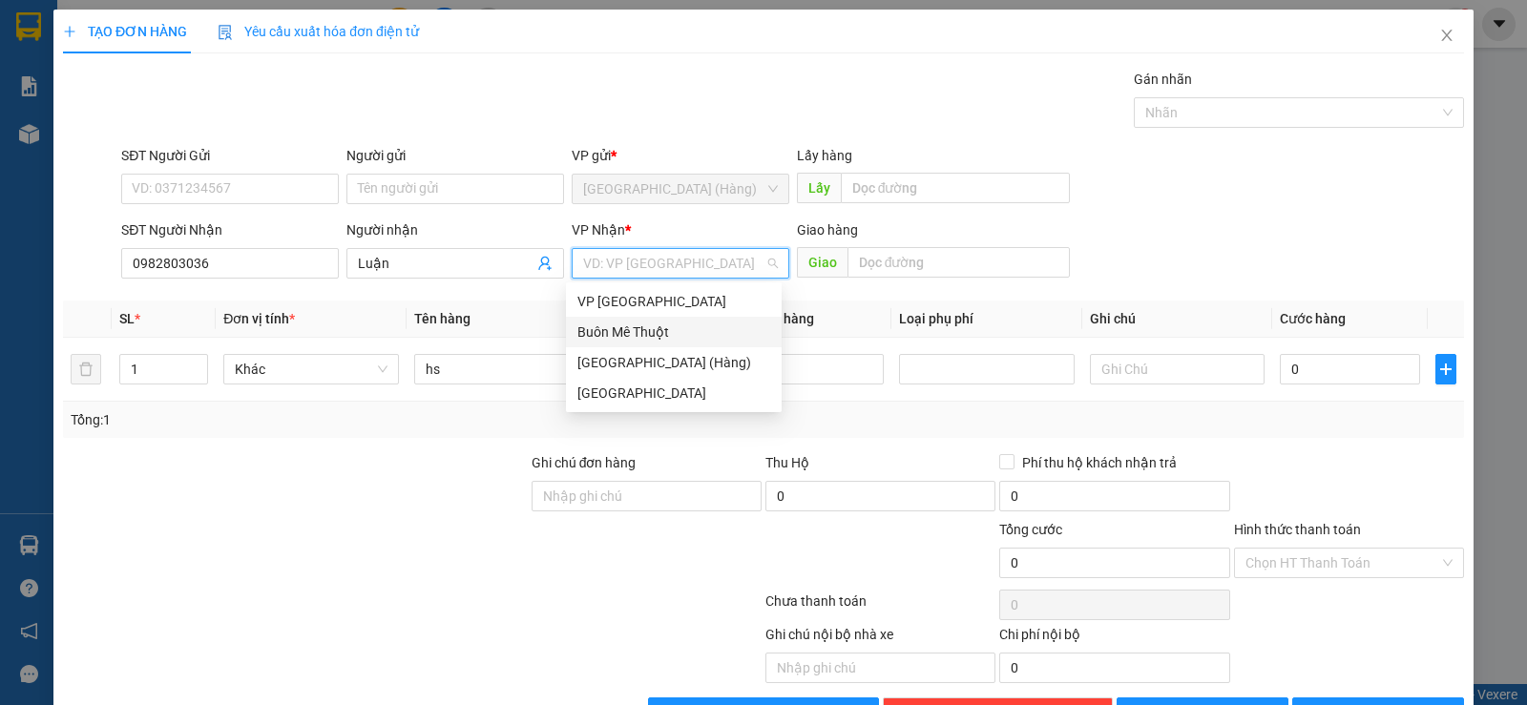  Describe the element at coordinates (880, 607) in the screenshot. I see `div: Chưa thanh toán` at that location.